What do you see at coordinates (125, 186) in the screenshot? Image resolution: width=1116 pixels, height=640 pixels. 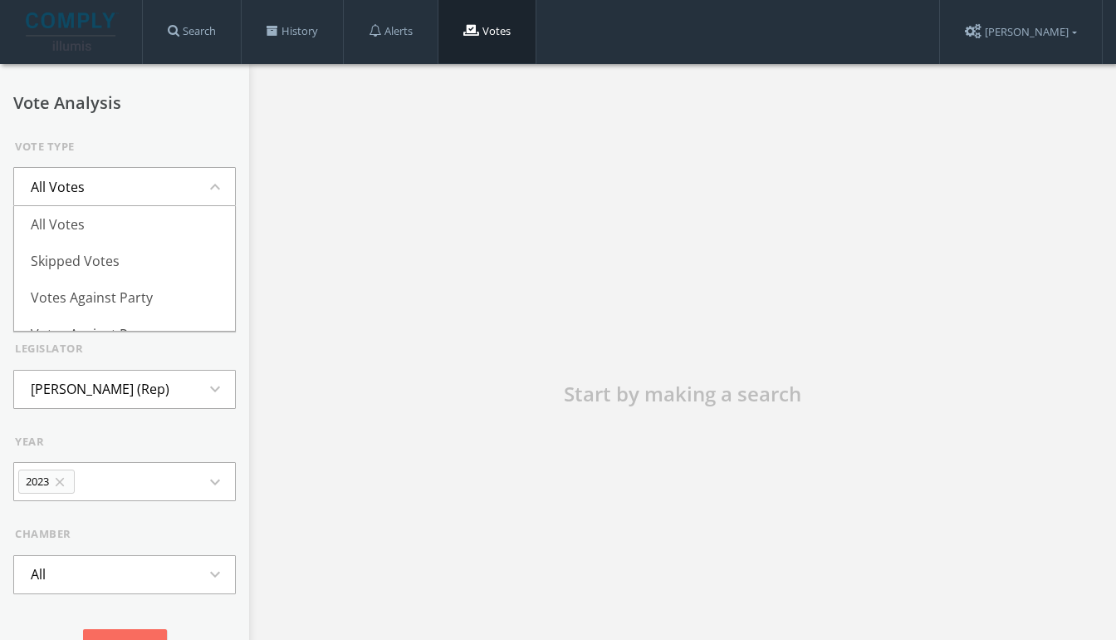 I see `button: All Votesexpand_less` at bounding box center [125, 186].